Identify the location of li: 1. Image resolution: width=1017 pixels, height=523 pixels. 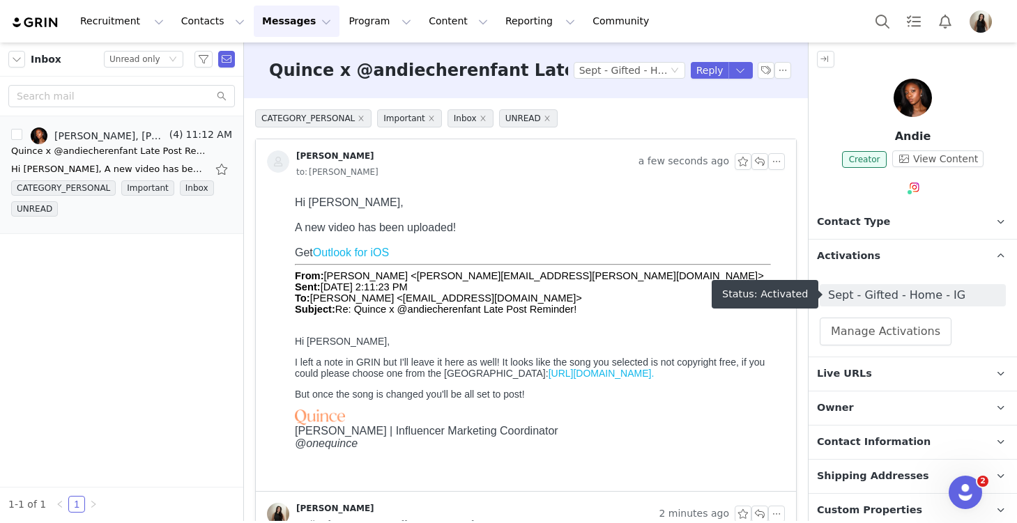
(77, 505).